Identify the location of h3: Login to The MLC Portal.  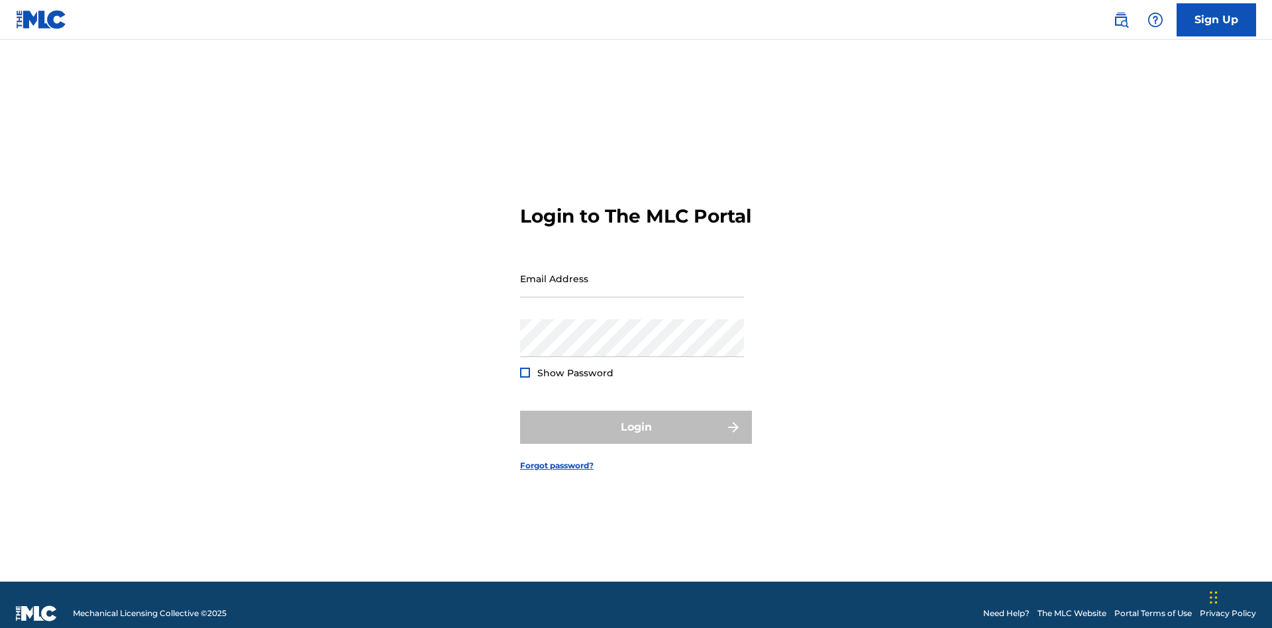
(635, 216).